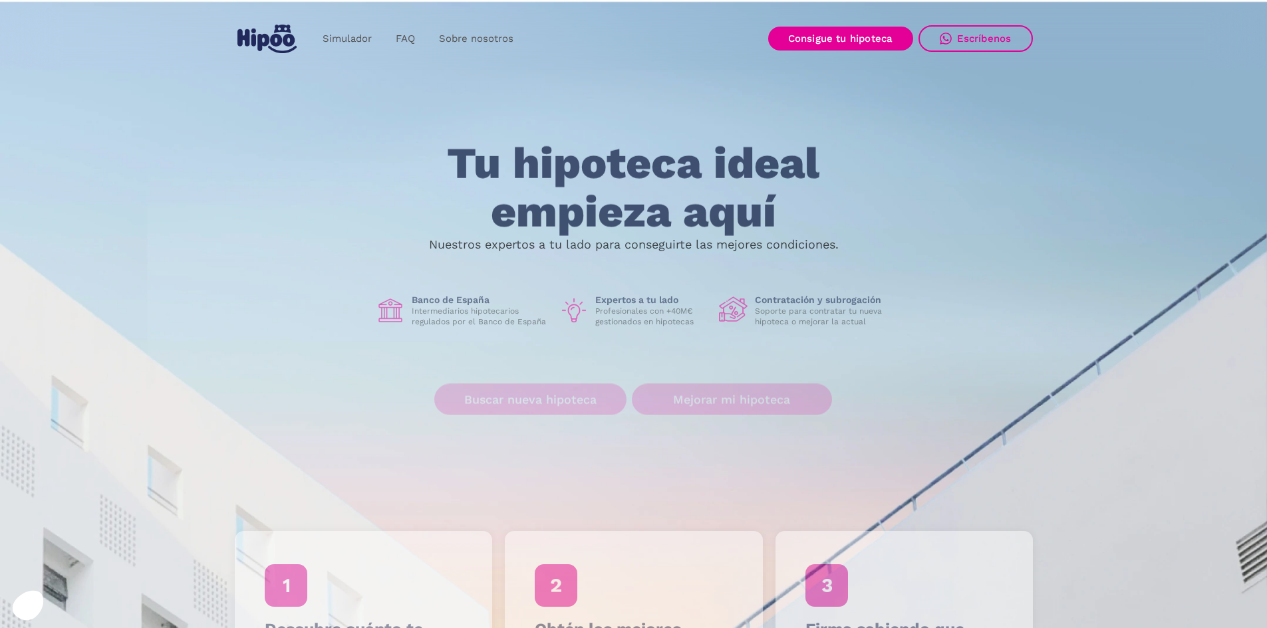  Describe the element at coordinates (405, 39) in the screenshot. I see `a: FAQ` at that location.